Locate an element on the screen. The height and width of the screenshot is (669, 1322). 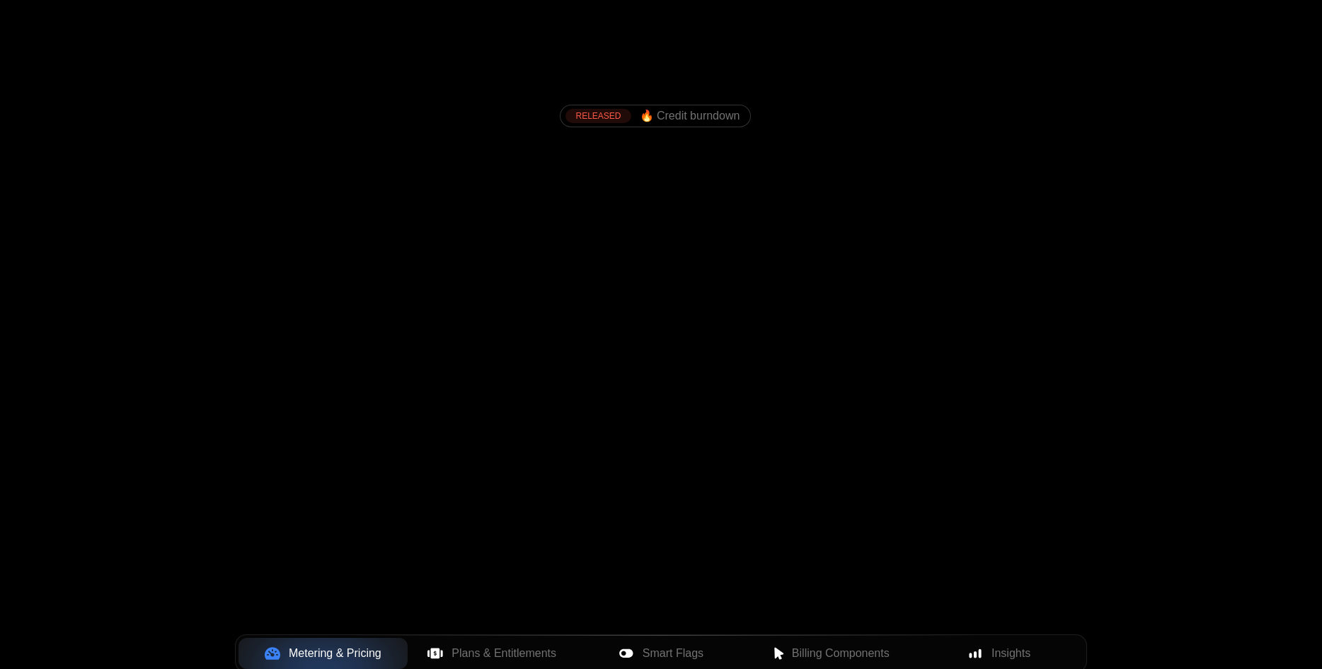
span: Plans & Entitlements is located at coordinates (504, 654).